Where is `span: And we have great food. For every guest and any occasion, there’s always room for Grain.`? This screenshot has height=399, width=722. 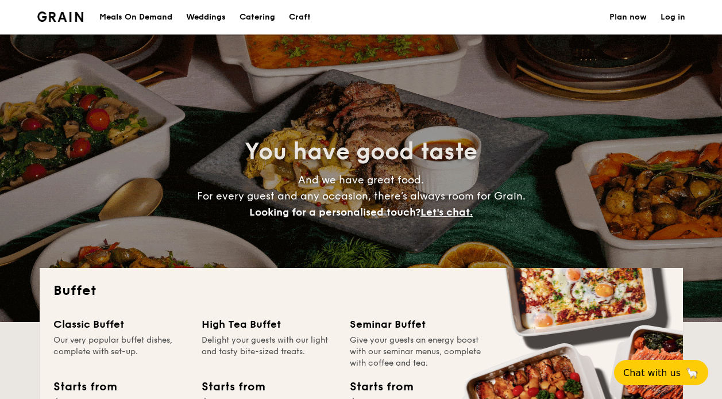 span: And we have great food. For every guest and any occasion, there’s always room for Grain. is located at coordinates (361, 196).